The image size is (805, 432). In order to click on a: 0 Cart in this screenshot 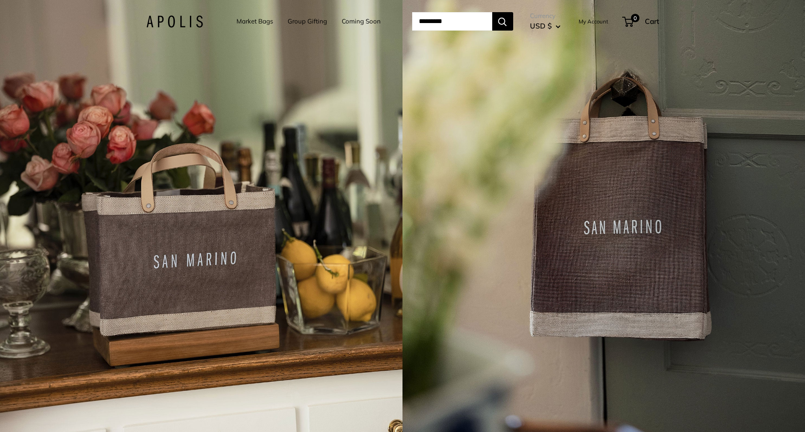, I will do `click(641, 21)`.